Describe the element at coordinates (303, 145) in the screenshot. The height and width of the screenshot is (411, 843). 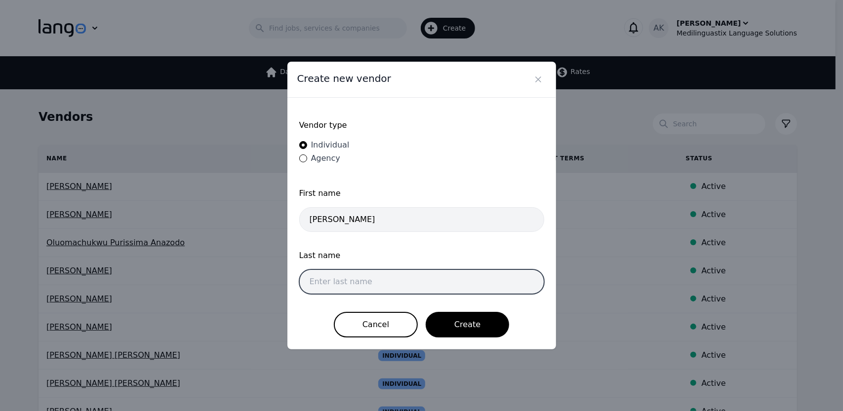
I see `input: Individual` at that location.